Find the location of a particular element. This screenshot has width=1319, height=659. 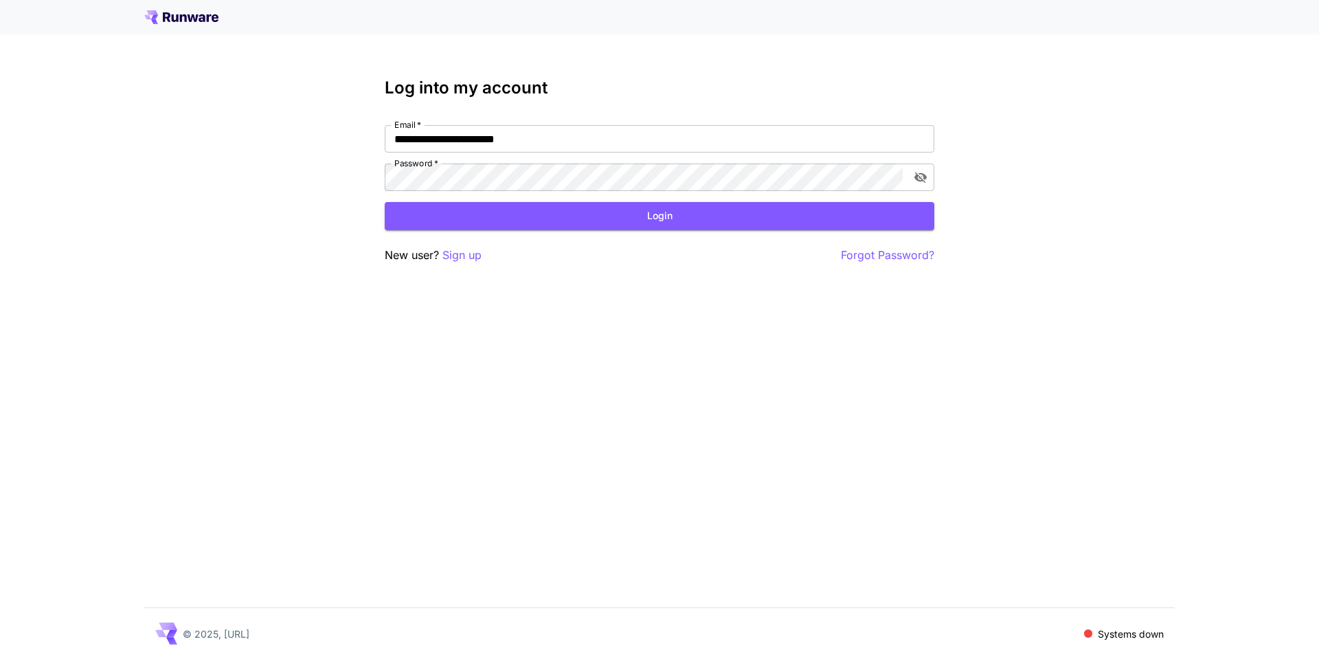

p: Systems down is located at coordinates (1131, 633).